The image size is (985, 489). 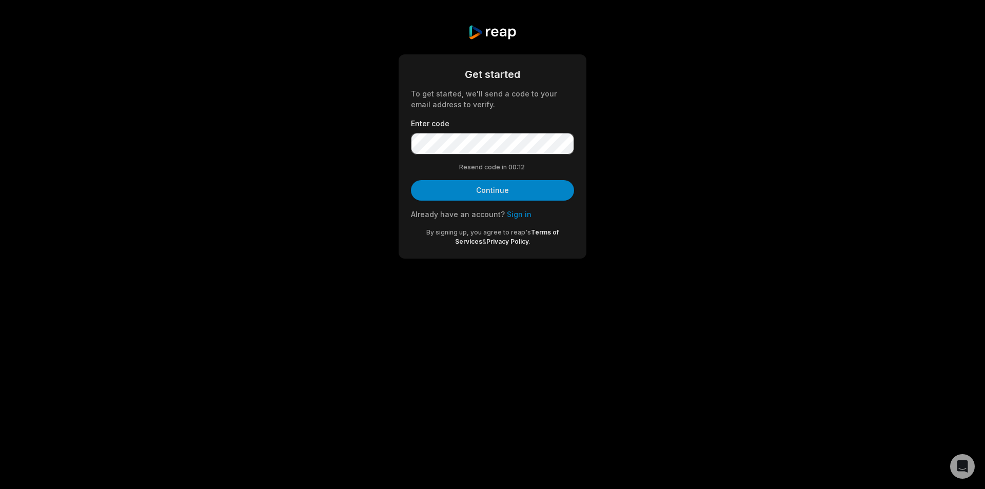 I want to click on button: Continue, so click(x=493, y=190).